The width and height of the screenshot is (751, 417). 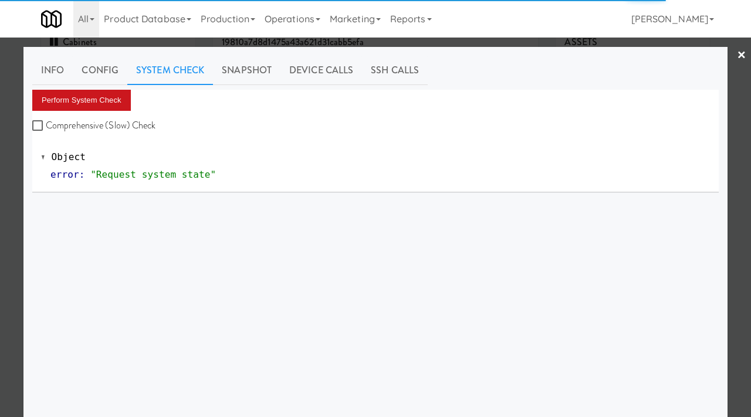 I want to click on span: "Request system state", so click(x=153, y=174).